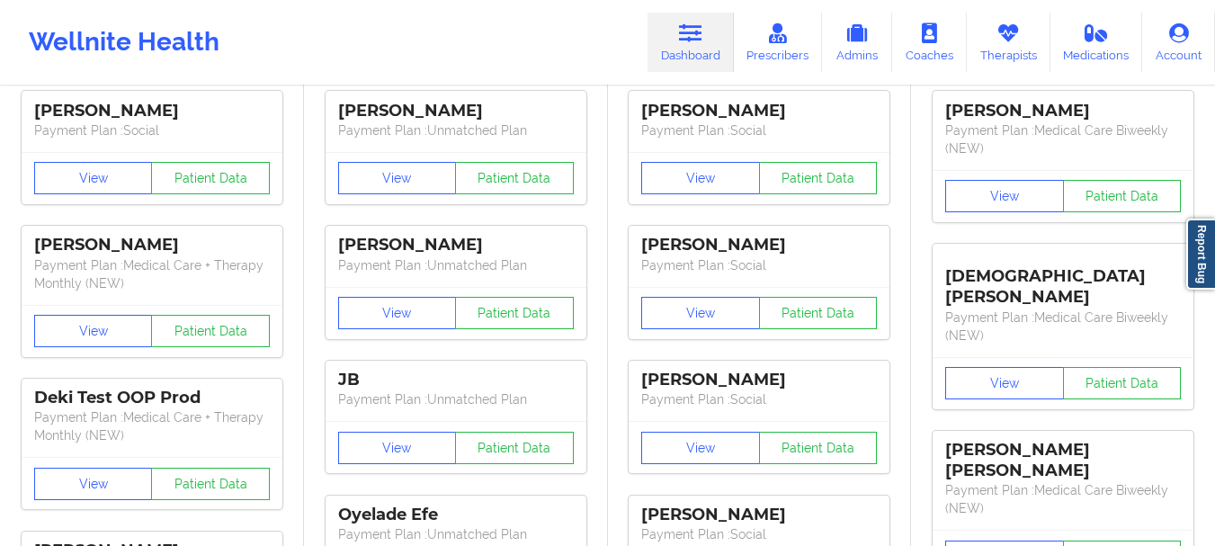 This screenshot has height=546, width=1215. What do you see at coordinates (1179, 42) in the screenshot?
I see `a: Account` at bounding box center [1179, 42].